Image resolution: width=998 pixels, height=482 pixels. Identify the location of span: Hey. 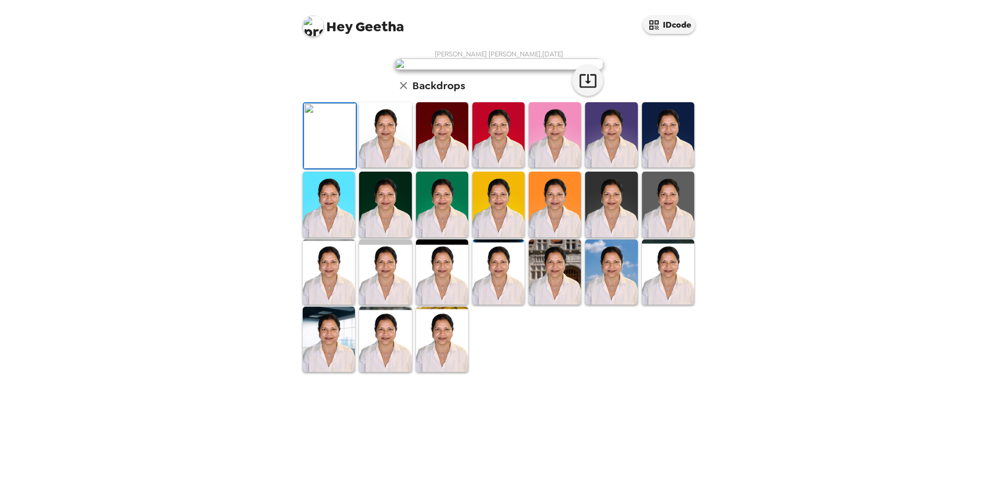
(339, 27).